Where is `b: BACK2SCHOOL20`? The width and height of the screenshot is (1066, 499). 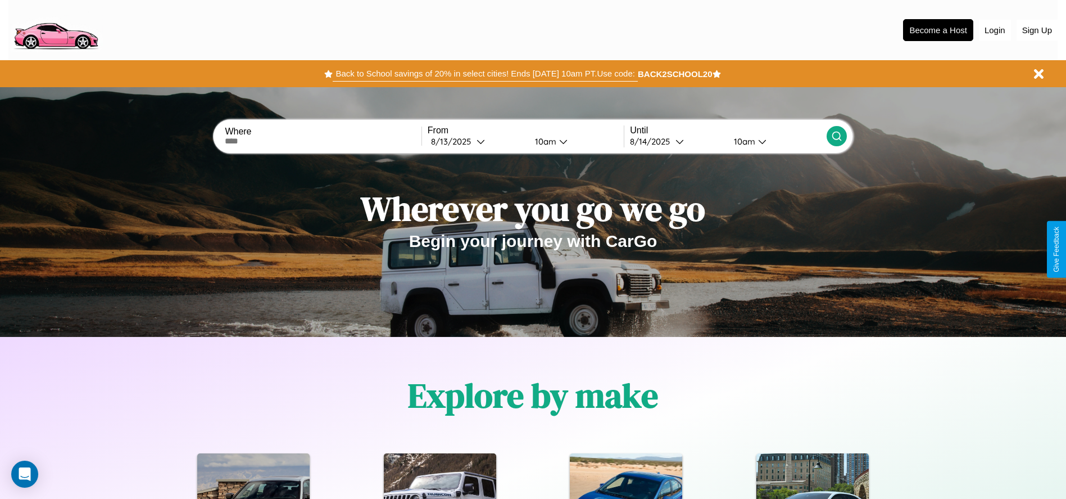
b: BACK2SCHOOL20 is located at coordinates (675, 74).